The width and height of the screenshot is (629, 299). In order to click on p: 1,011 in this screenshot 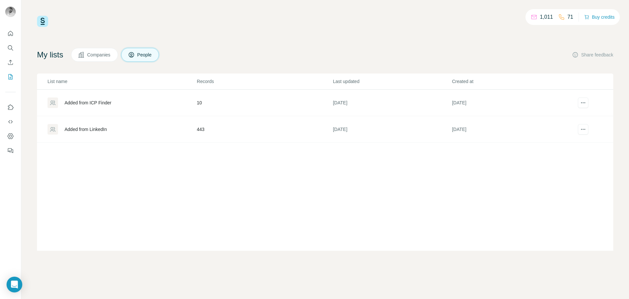, I will do `click(547, 17)`.